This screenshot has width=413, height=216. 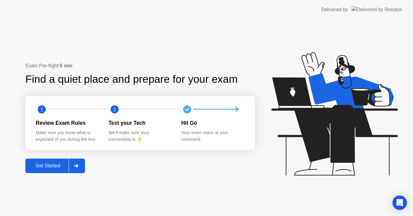 What do you see at coordinates (212, 136) in the screenshot?
I see `div: Your exam starts at your command` at bounding box center [212, 136].